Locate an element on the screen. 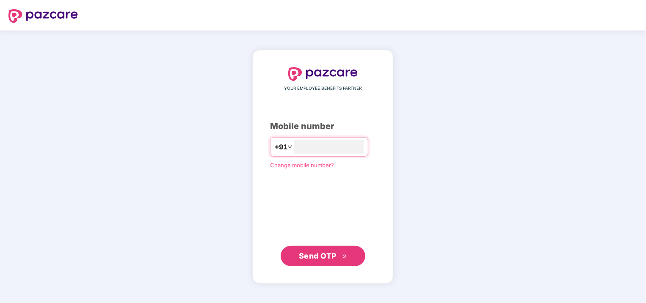 The width and height of the screenshot is (646, 303). button: Send OTPdouble-right is located at coordinates (323, 256).